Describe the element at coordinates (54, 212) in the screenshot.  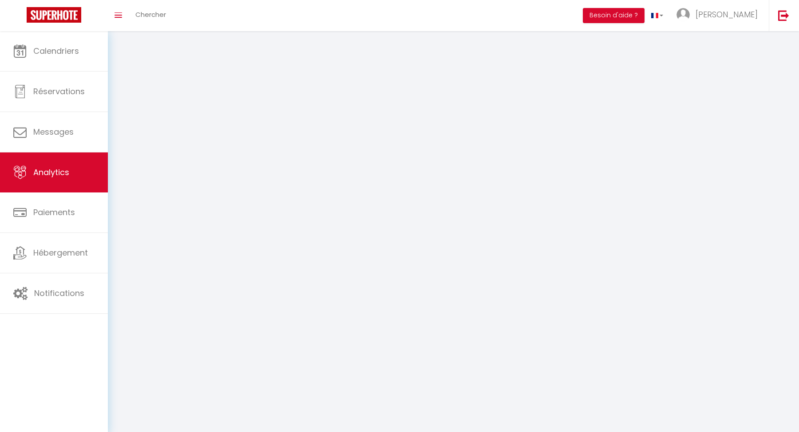
I see `span: Paiements` at that location.